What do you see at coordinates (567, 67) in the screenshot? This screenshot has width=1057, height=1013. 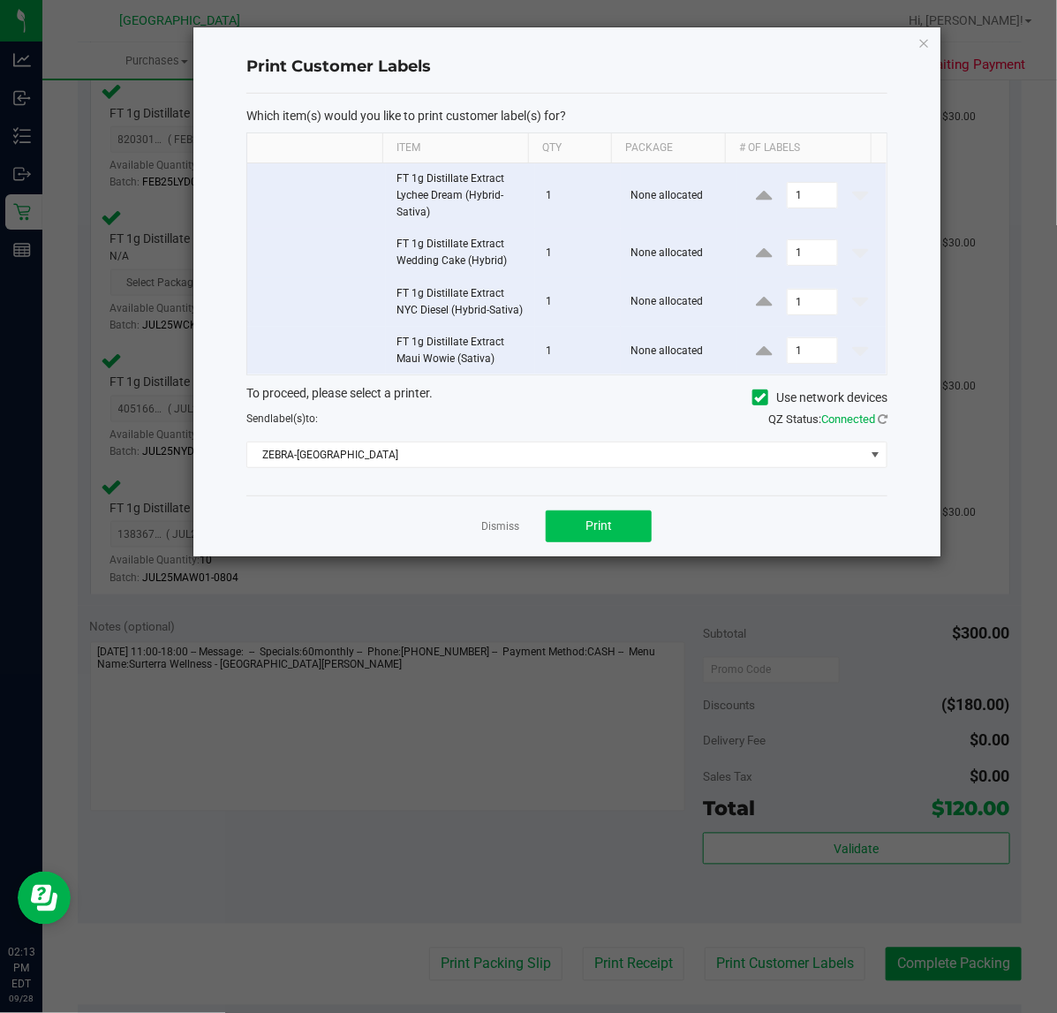 I see `h4: Print Customer Labels` at bounding box center [567, 67].